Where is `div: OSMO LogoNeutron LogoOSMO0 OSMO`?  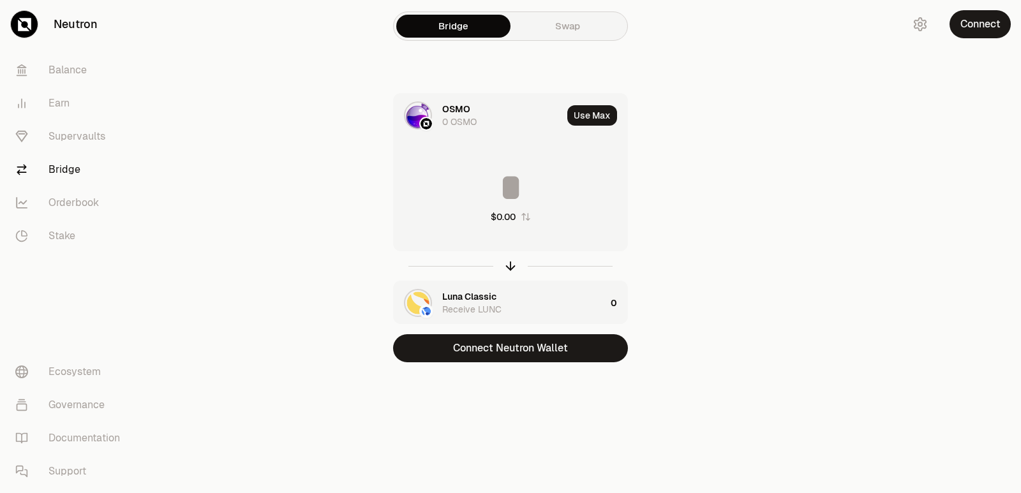
div: OSMO LogoNeutron LogoOSMO0 OSMO is located at coordinates (478, 115).